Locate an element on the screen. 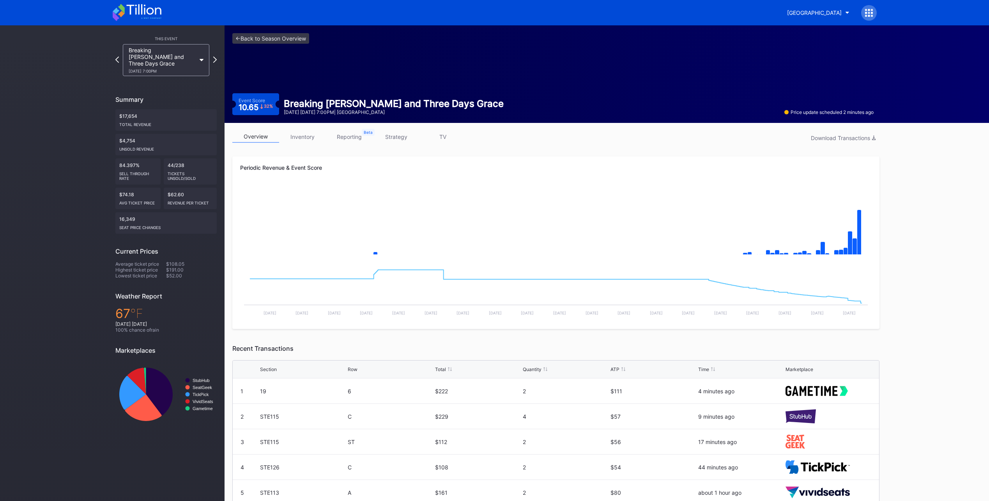 This screenshot has width=989, height=501. div: Lowest ticket price is located at coordinates (141, 275).